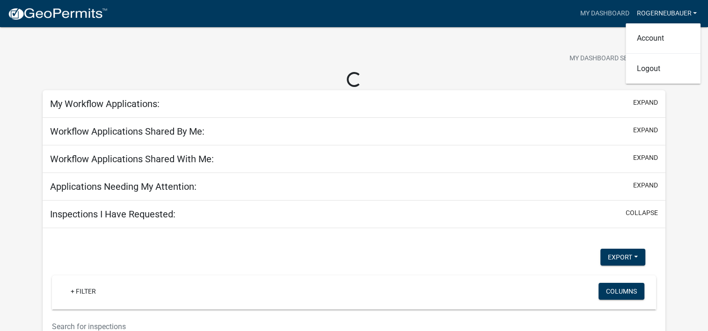 Image resolution: width=708 pixels, height=331 pixels. Describe the element at coordinates (604, 14) in the screenshot. I see `a: My Dashboard` at that location.